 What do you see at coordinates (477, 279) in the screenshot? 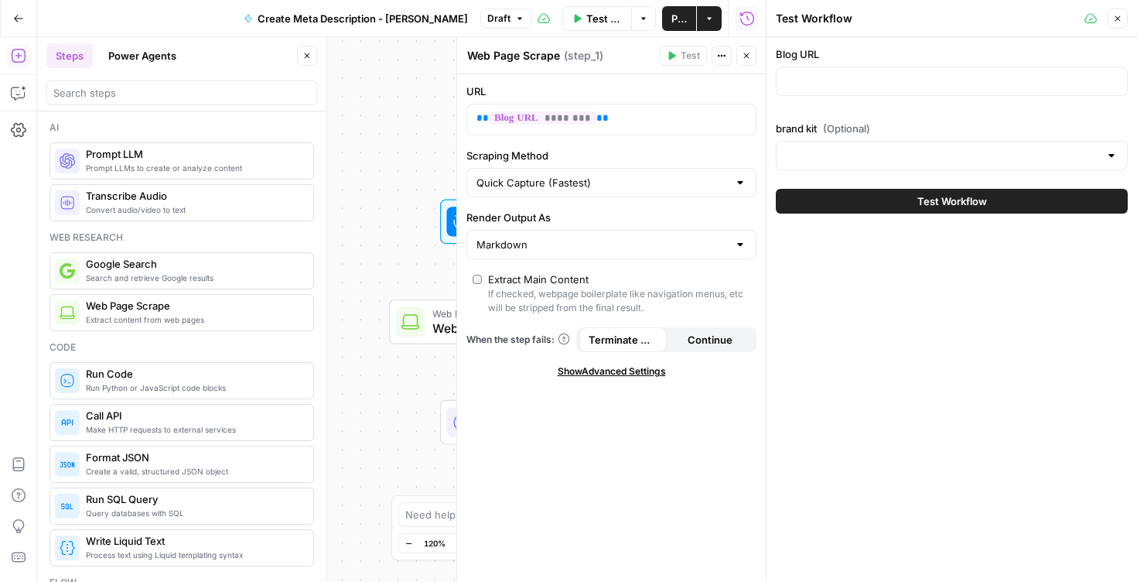
I see `input: Extract Main ContentIf checked, webpage boilerplate like navigation menus, etc will be stripped f...` at bounding box center [477, 279].